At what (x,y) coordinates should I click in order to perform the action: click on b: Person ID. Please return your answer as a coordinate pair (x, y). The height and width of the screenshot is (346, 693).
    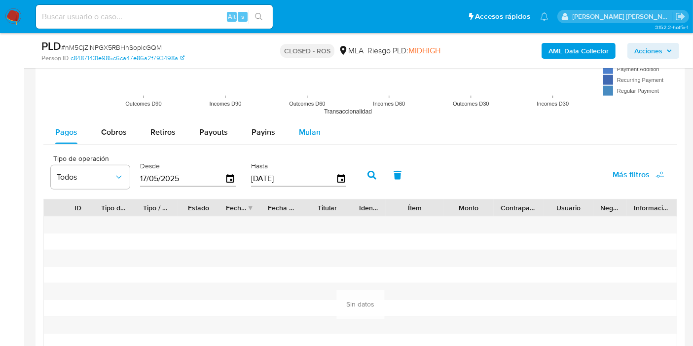
    Looking at the image, I should click on (55, 58).